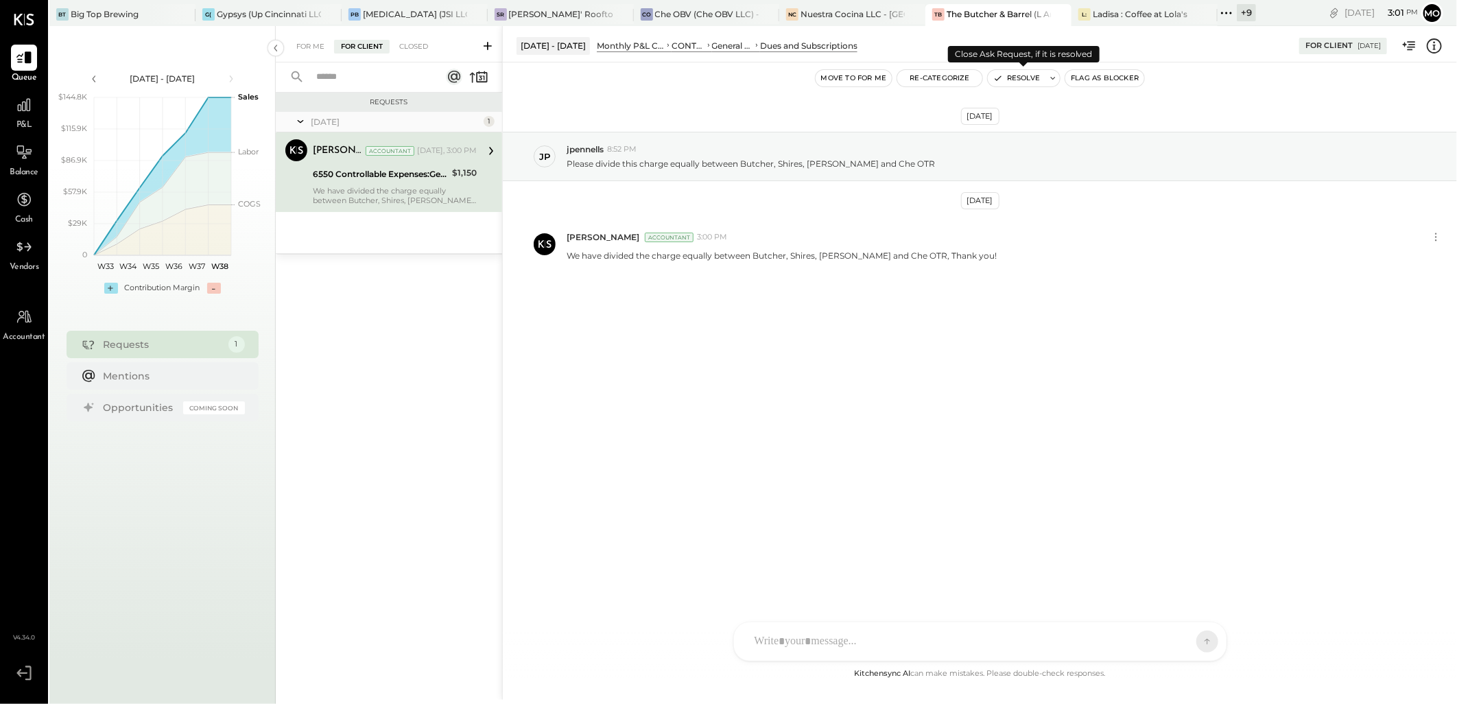 The height and width of the screenshot is (704, 1457). I want to click on div: Close Ask Request, if it is resolved, so click(1023, 54).